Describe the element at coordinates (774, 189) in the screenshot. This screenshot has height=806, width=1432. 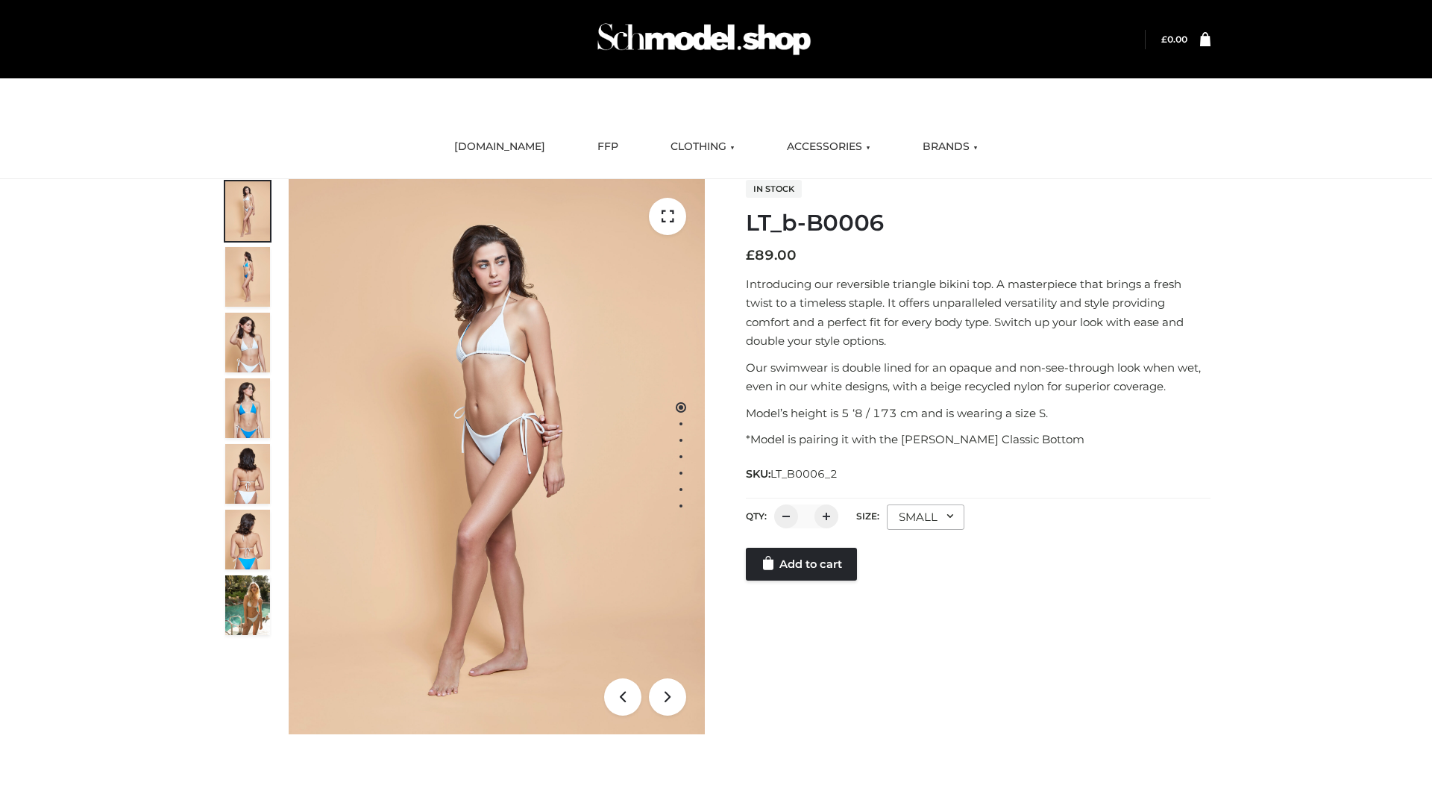
I see `span: In stock` at that location.